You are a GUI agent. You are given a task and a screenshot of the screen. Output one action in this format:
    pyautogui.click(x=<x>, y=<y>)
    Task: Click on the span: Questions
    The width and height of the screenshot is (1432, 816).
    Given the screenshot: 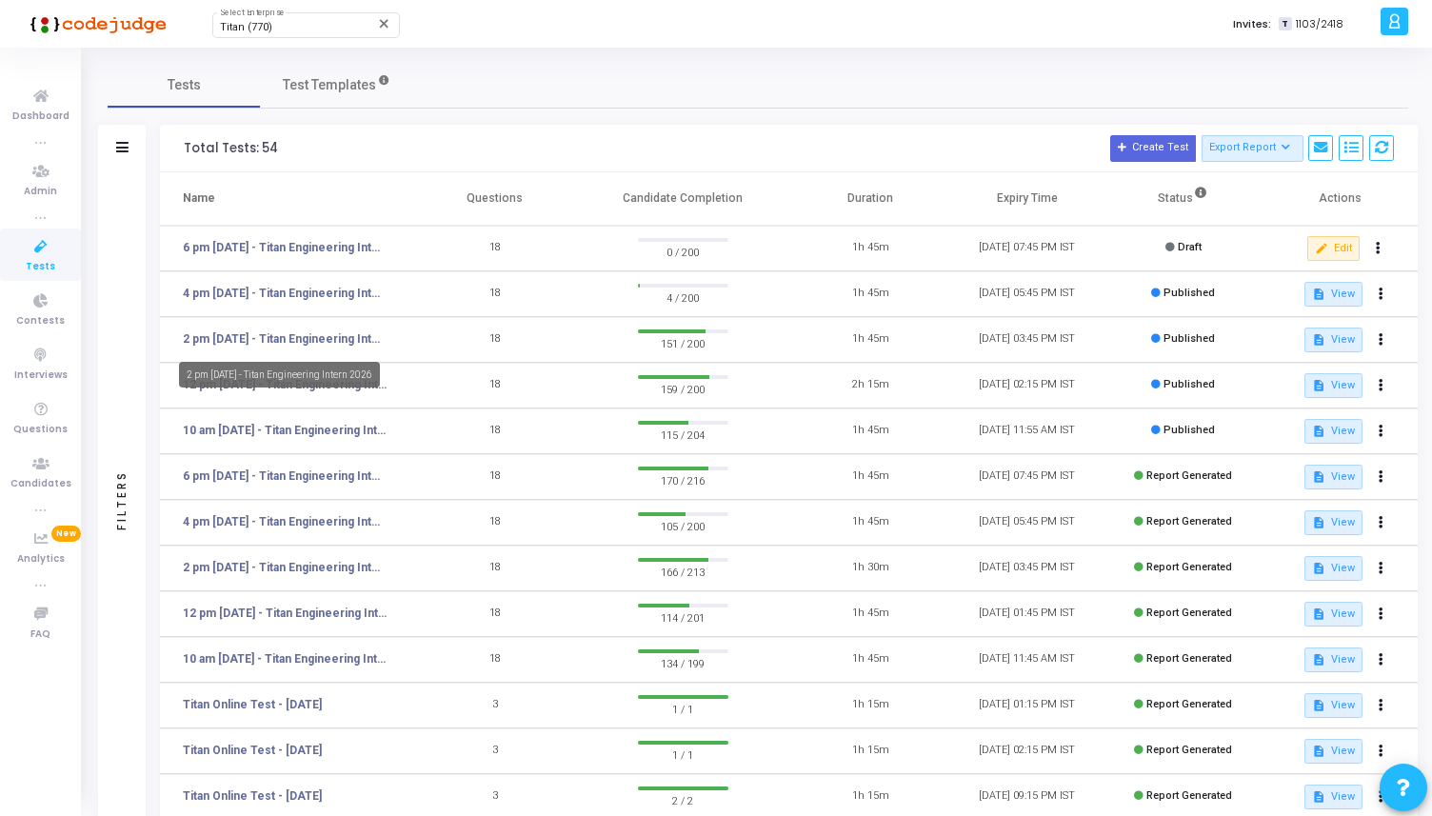 What is the action you would take?
    pyautogui.click(x=40, y=429)
    